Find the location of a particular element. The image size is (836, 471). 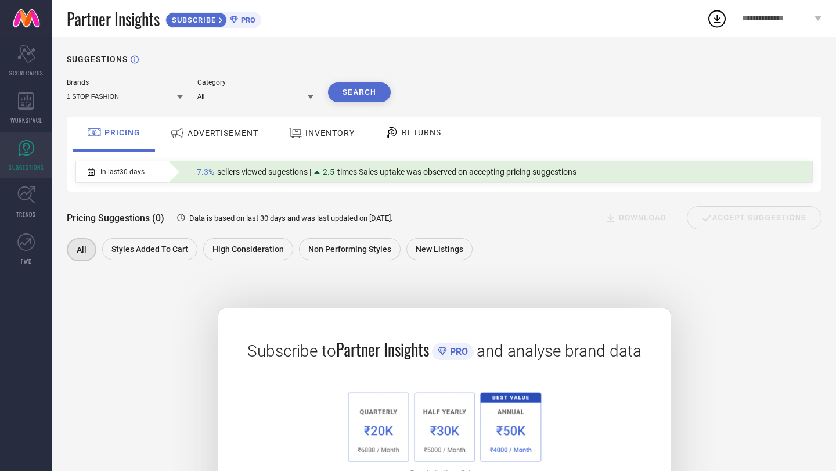

span: SUBSCRIBE is located at coordinates (192, 20).